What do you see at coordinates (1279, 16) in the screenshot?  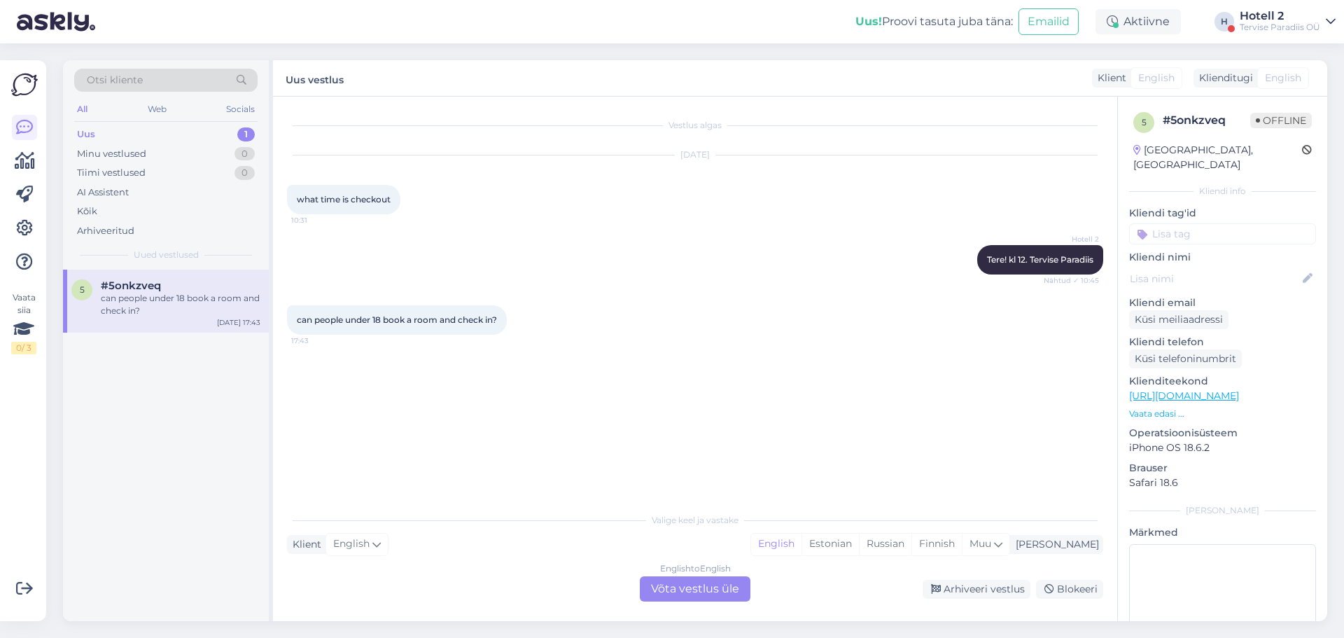 I see `div: Hotell 2` at bounding box center [1279, 16].